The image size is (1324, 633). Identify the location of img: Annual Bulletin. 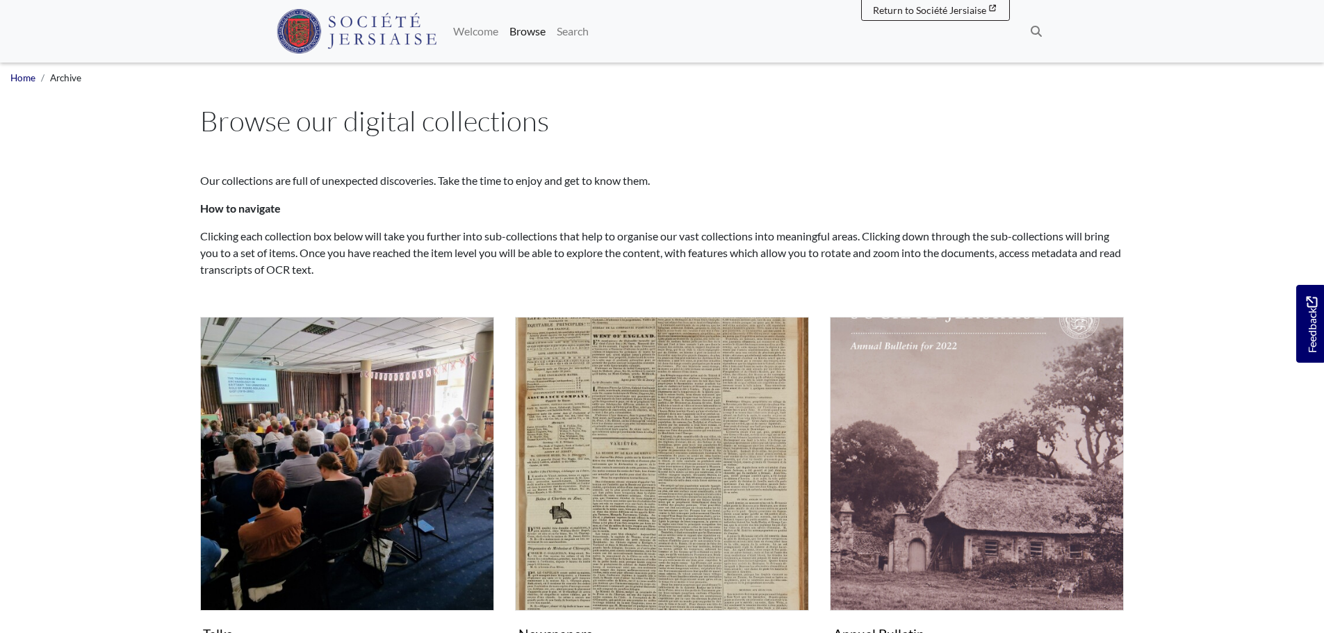
(977, 464).